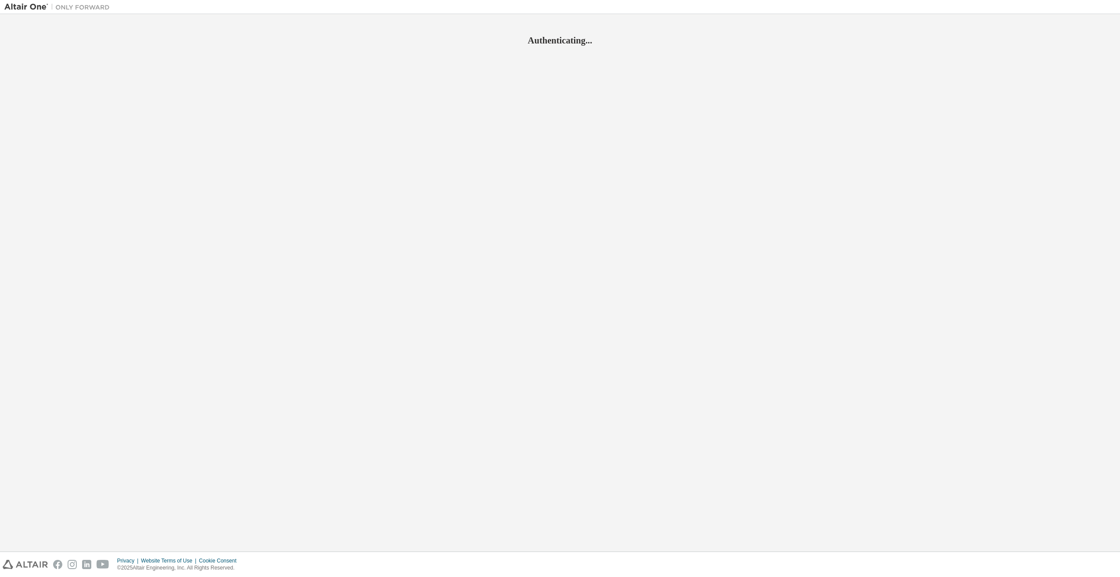  Describe the element at coordinates (170, 561) in the screenshot. I see `div: Website Terms of Use` at that location.